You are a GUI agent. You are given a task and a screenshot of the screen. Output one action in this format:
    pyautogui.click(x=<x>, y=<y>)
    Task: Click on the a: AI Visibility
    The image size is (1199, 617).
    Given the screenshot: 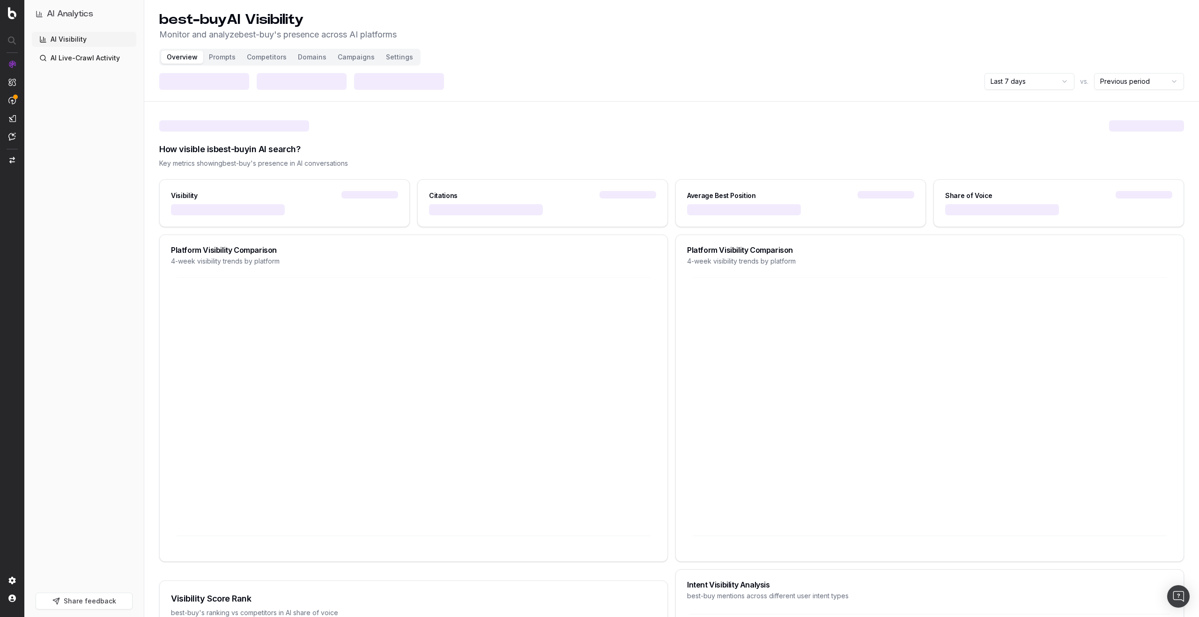 What is the action you would take?
    pyautogui.click(x=84, y=39)
    